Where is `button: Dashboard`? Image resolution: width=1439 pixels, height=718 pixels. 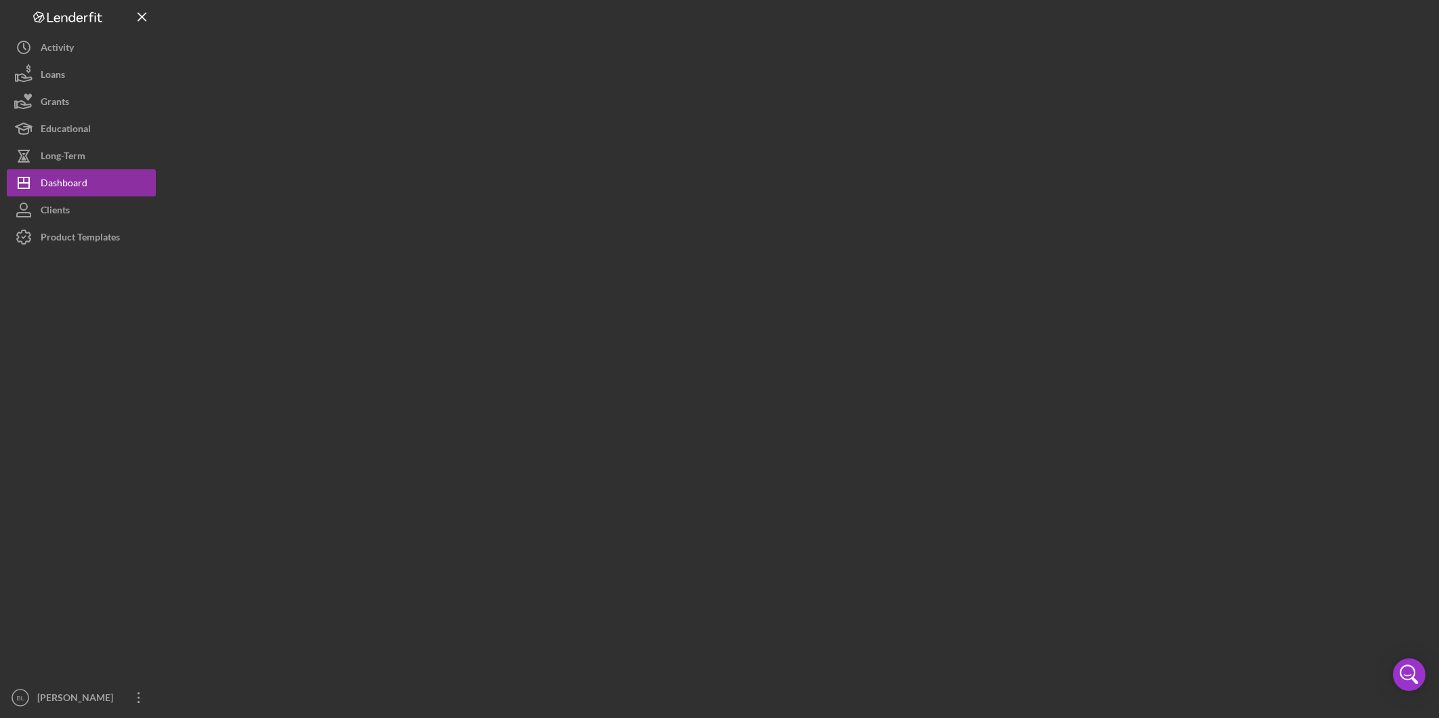 button: Dashboard is located at coordinates (81, 183).